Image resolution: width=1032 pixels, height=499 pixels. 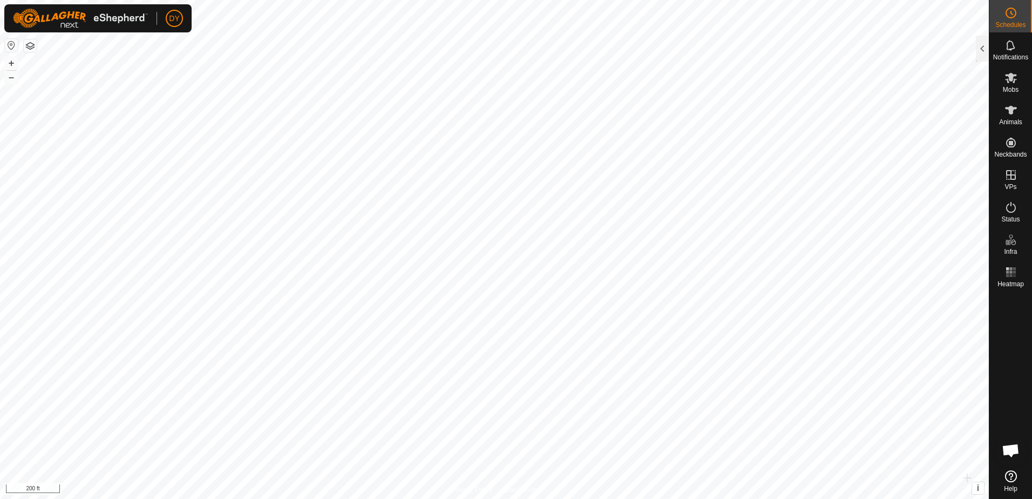 I want to click on a: Privacy Policy, so click(x=472, y=490).